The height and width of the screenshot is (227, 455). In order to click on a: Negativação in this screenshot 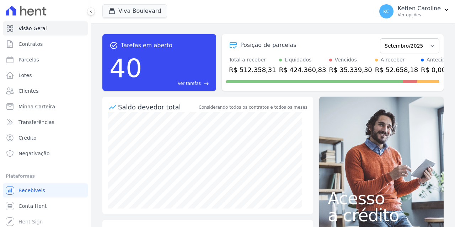, I will do `click(45, 153)`.